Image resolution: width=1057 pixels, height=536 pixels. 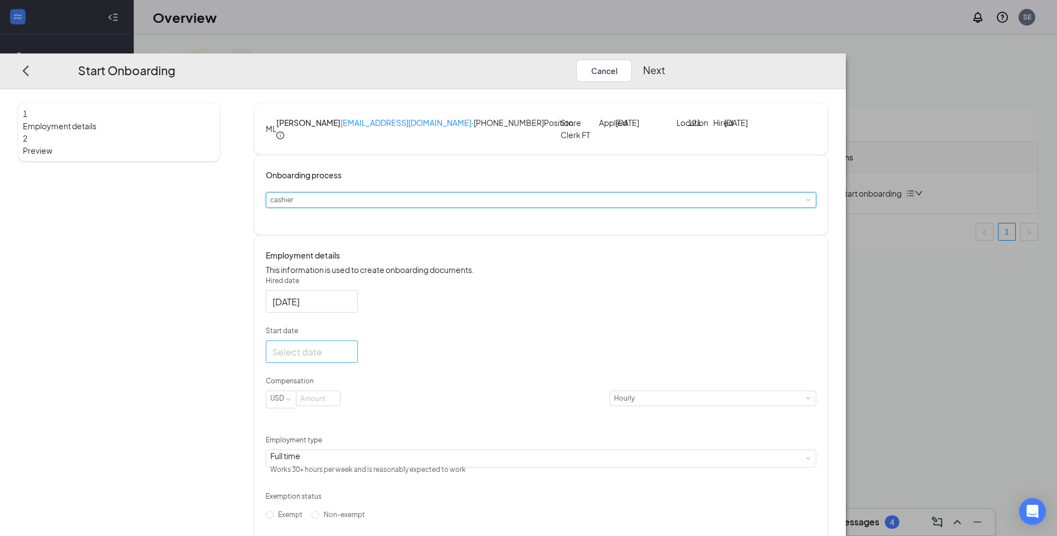 What do you see at coordinates (682, 123) in the screenshot?
I see `p: Location` at bounding box center [682, 123].